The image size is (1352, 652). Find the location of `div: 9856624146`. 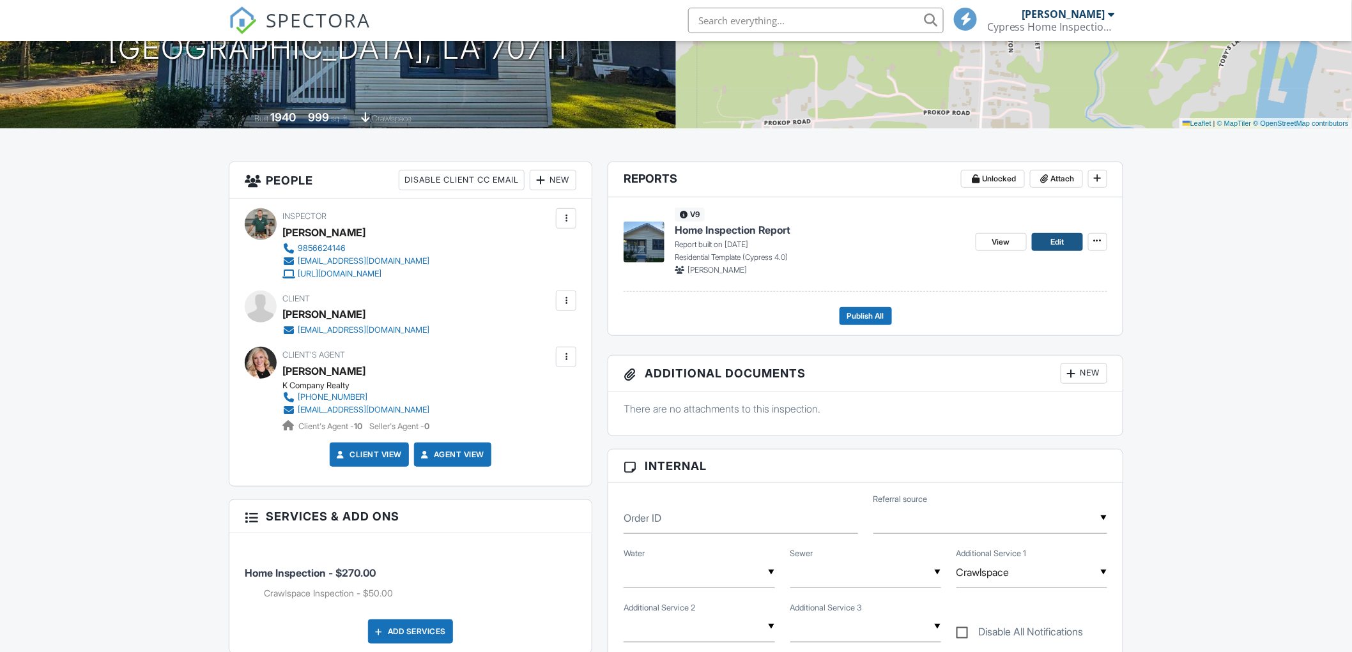

div: 9856624146 is located at coordinates (321, 249).